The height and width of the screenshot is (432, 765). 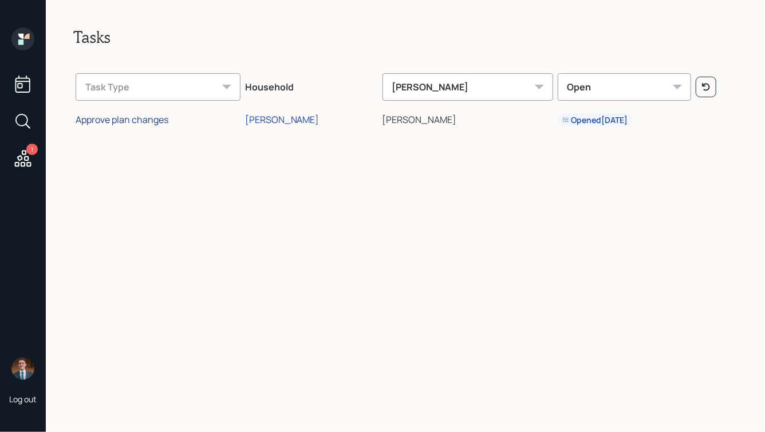 I want to click on div: Open, so click(x=625, y=87).